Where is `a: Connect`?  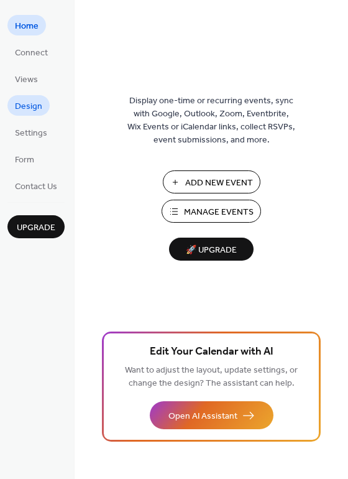
a: Connect is located at coordinates (31, 52).